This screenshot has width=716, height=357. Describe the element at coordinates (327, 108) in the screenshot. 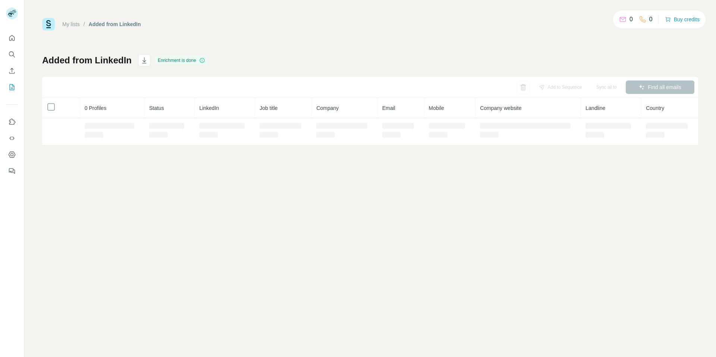

I see `span: Company` at that location.